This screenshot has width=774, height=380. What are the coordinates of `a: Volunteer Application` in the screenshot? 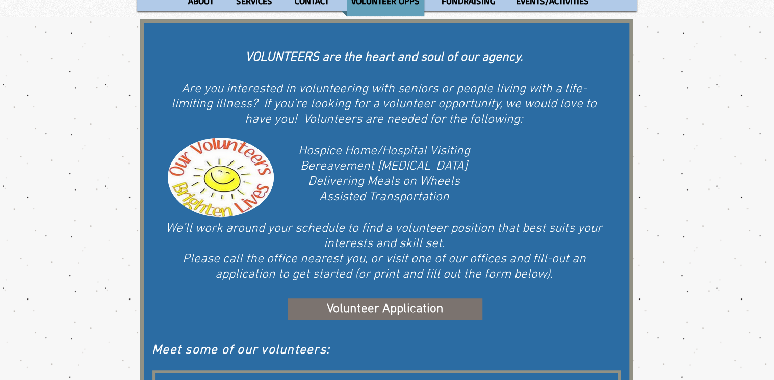 It's located at (385, 309).